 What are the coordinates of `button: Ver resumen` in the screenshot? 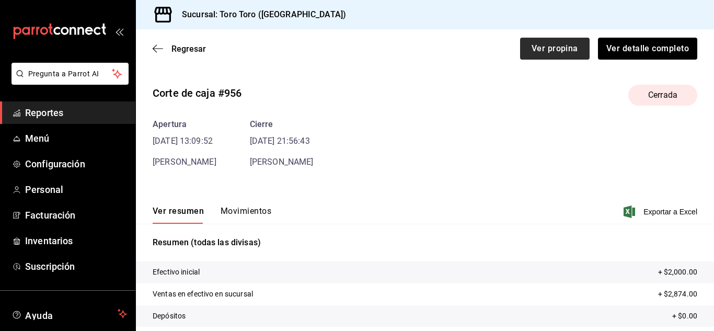 It's located at (178, 215).